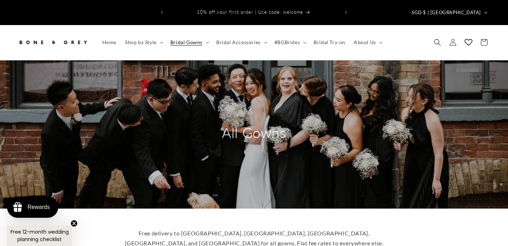  Describe the element at coordinates (189, 42) in the screenshot. I see `summary: Bridal Gowns` at that location.